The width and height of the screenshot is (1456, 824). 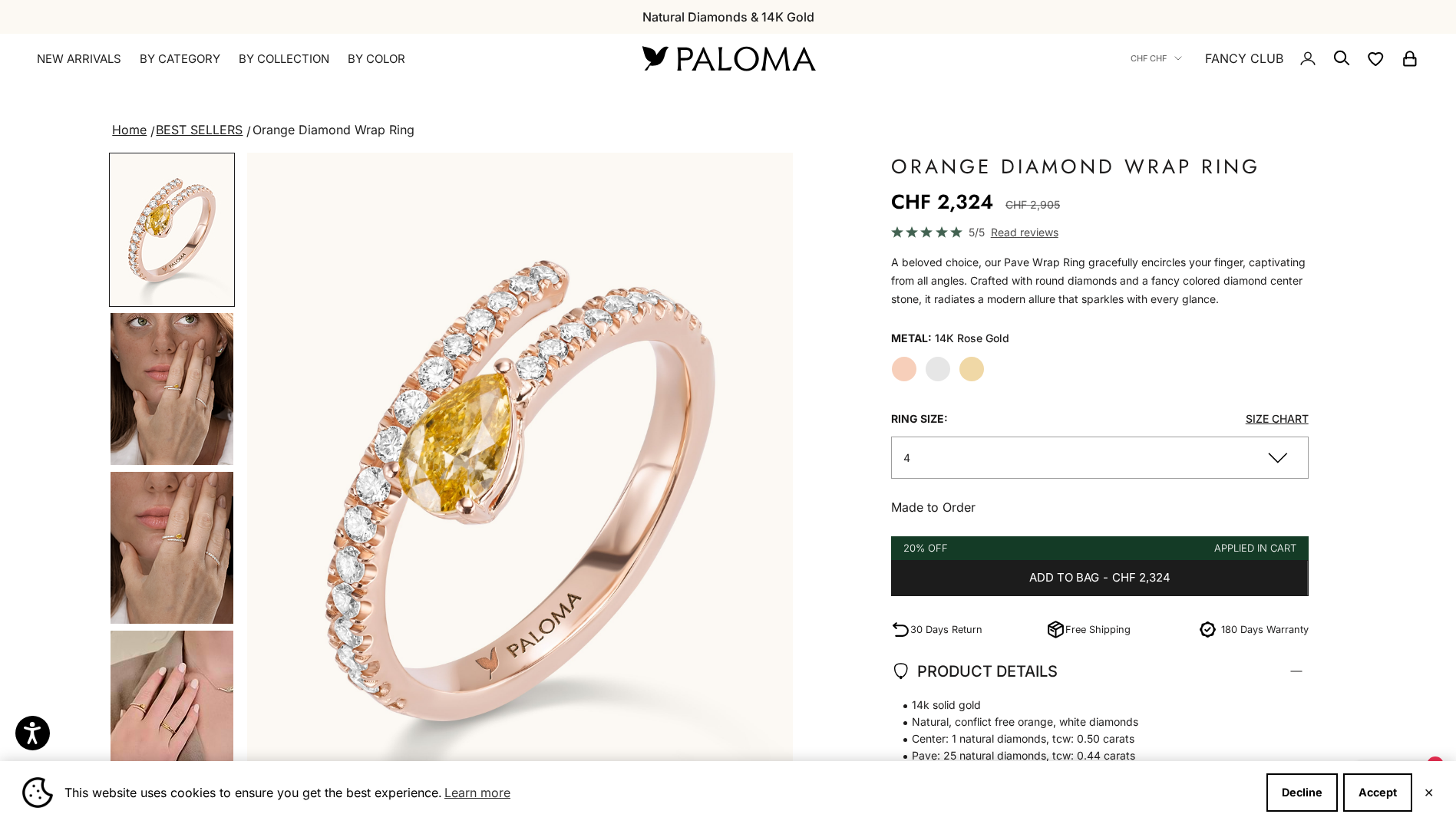 I want to click on p: 180 Days Warranty, so click(x=1265, y=629).